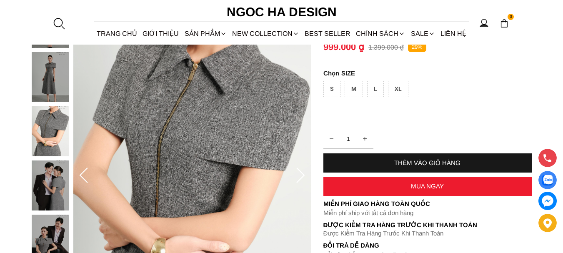  I want to click on img: img-CART-ICON-ksit0nf1, so click(505, 23).